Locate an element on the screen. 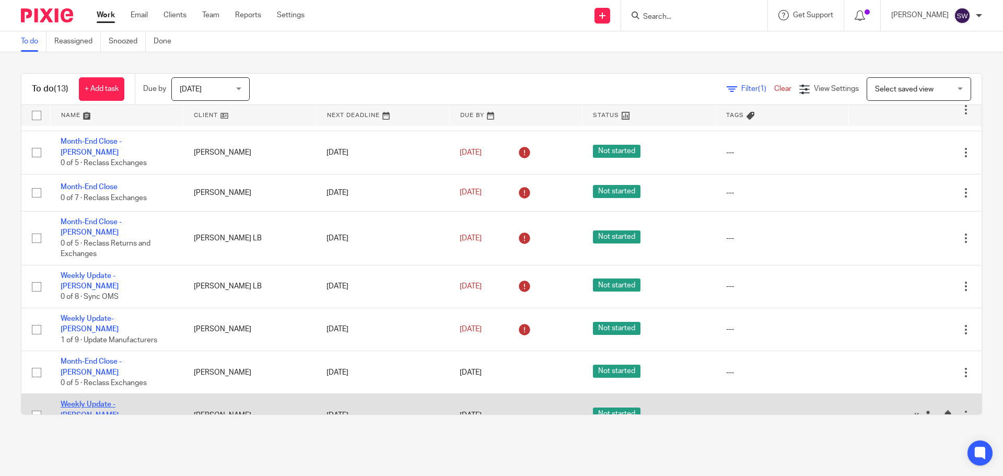  a: Email is located at coordinates (139, 15).